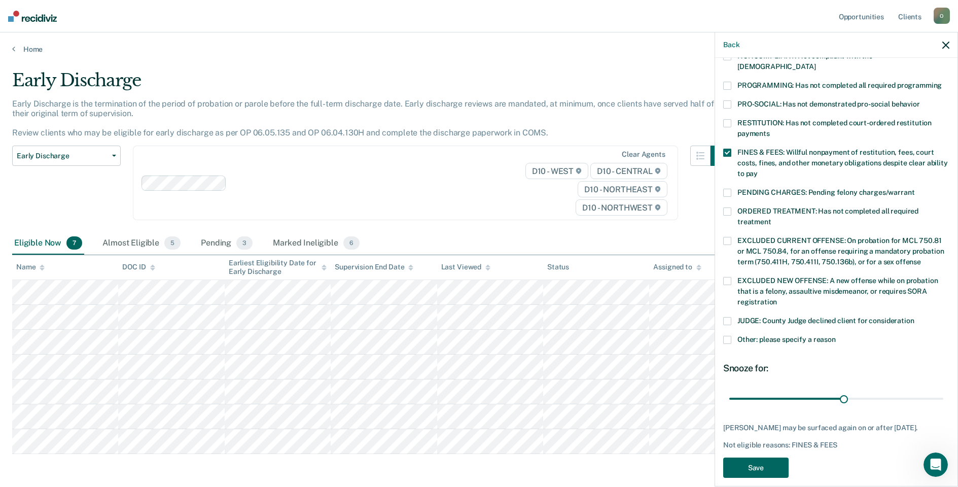 The image size is (958, 487). I want to click on button: Back, so click(731, 45).